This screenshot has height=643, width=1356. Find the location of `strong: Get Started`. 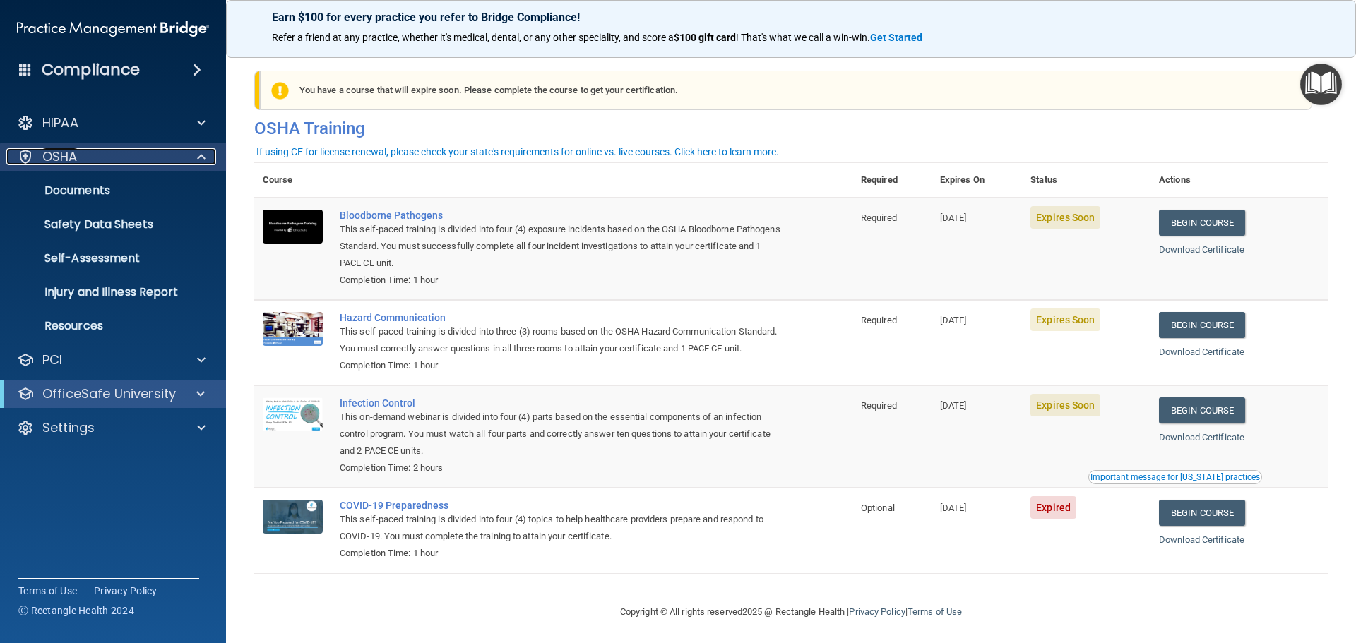

strong: Get Started is located at coordinates (896, 37).